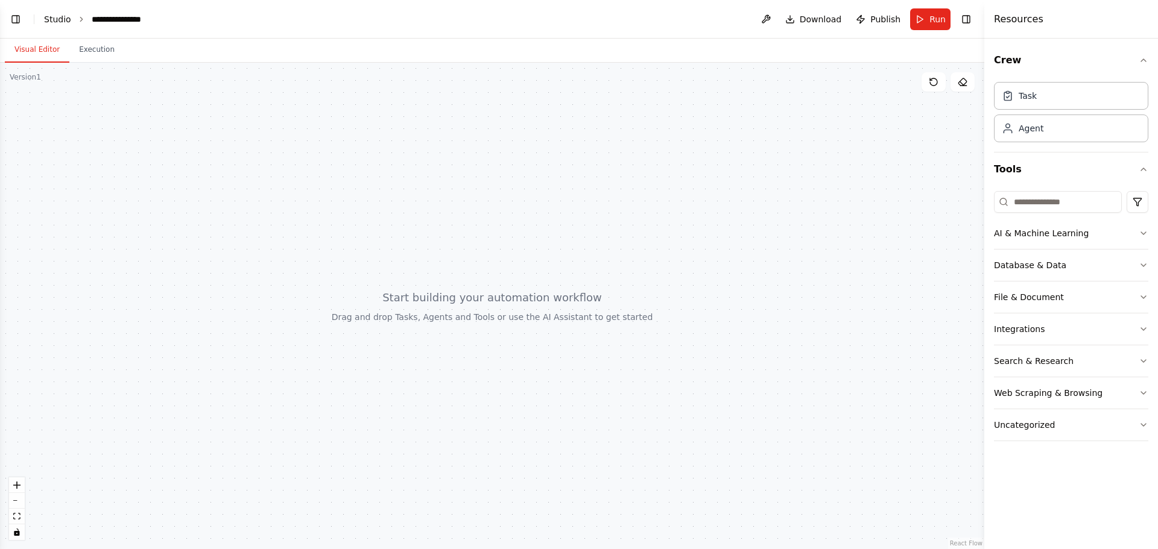 The image size is (1158, 549). What do you see at coordinates (17, 517) in the screenshot?
I see `button: fit view` at bounding box center [17, 517].